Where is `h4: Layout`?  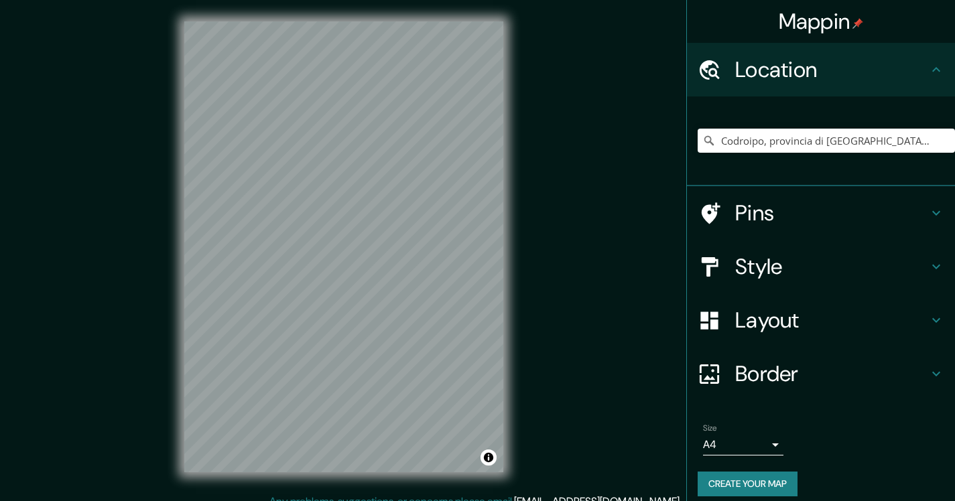 h4: Layout is located at coordinates (832, 320).